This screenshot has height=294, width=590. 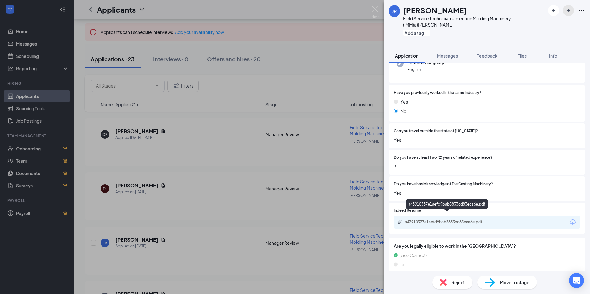 I want to click on svg: ArrowRight, so click(x=569, y=10).